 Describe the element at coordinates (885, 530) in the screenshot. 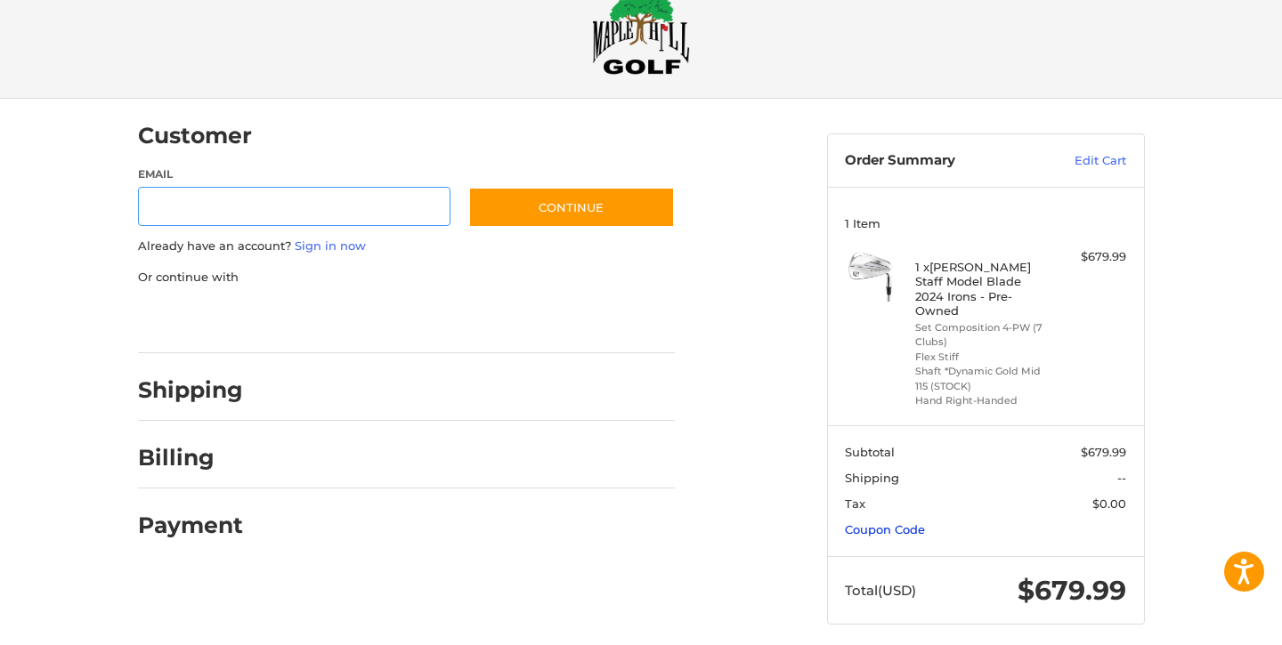

I see `a: Coupon Code` at that location.